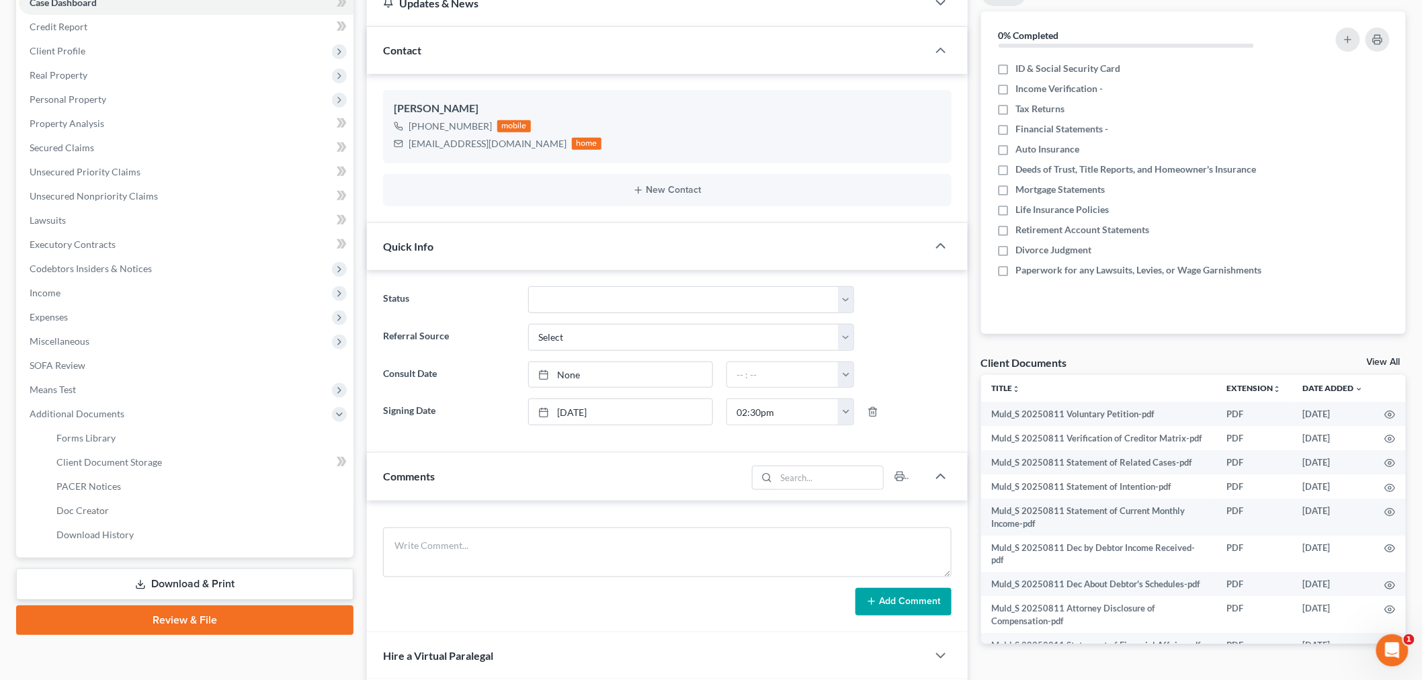  What do you see at coordinates (1099, 614) in the screenshot?
I see `td: Muld_S 20250811 Attorney Disclosure of Compensation-pdf` at bounding box center [1099, 614].